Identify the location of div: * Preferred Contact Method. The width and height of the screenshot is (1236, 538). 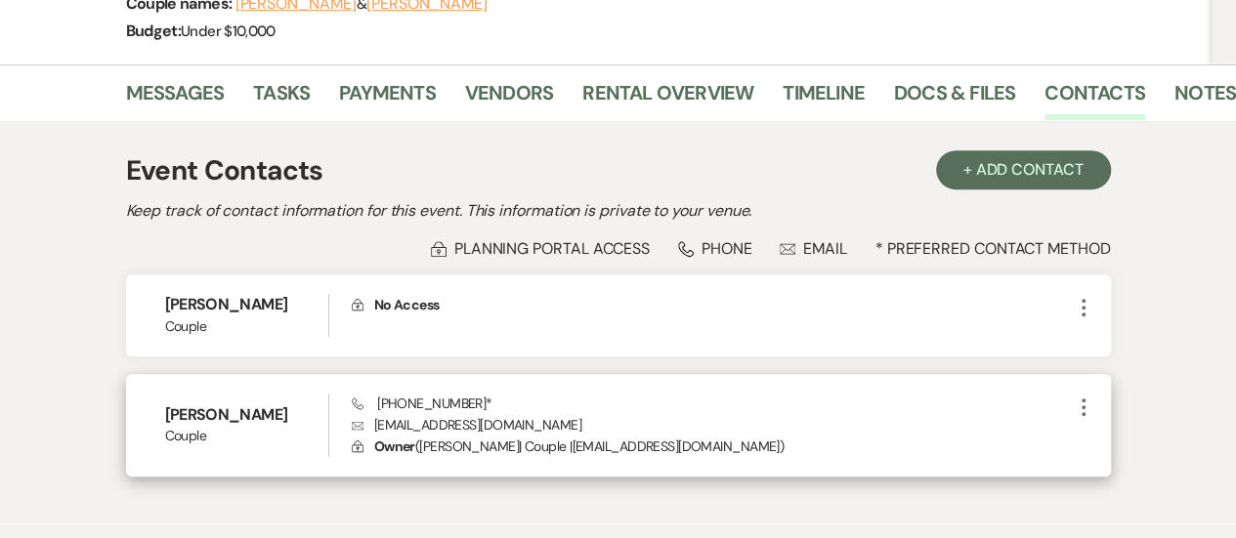
(618, 248).